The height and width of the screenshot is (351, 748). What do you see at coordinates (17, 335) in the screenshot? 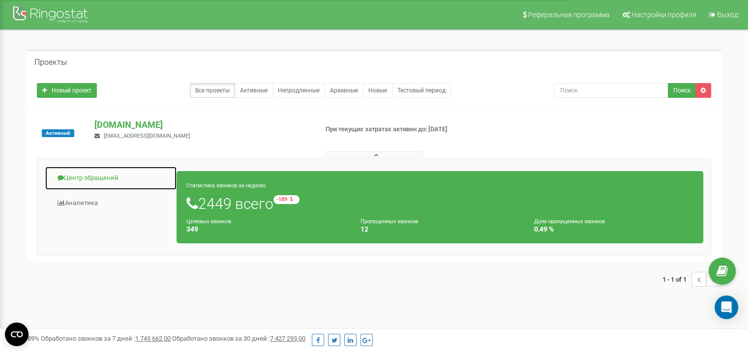
I see `button: Open CMP widget` at bounding box center [17, 335].